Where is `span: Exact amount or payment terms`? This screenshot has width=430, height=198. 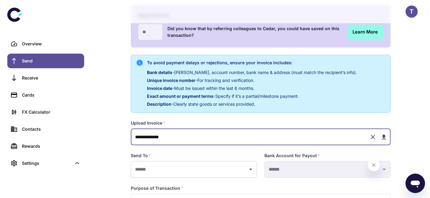 span: Exact amount or payment terms is located at coordinates (180, 96).